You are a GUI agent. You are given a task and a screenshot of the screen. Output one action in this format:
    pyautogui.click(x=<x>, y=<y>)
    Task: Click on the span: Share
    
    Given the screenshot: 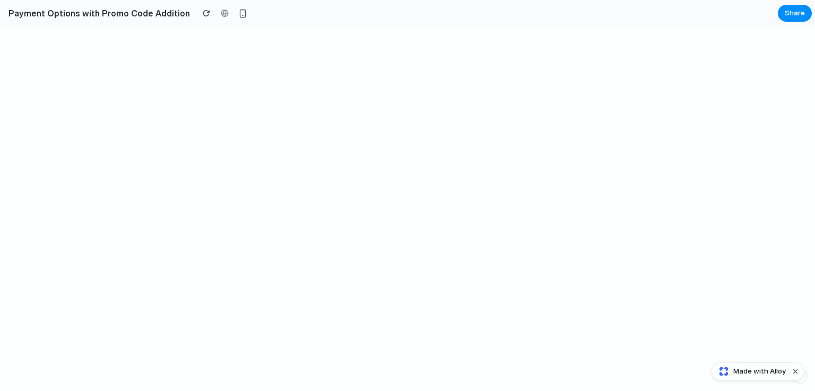 What is the action you would take?
    pyautogui.click(x=794, y=13)
    